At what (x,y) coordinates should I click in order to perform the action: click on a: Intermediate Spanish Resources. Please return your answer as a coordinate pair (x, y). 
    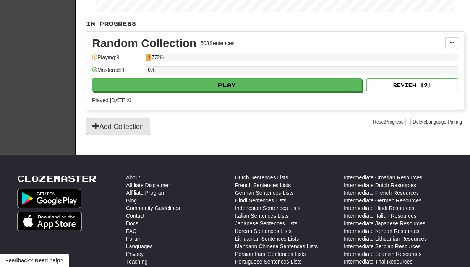
    Looking at the image, I should click on (382, 254).